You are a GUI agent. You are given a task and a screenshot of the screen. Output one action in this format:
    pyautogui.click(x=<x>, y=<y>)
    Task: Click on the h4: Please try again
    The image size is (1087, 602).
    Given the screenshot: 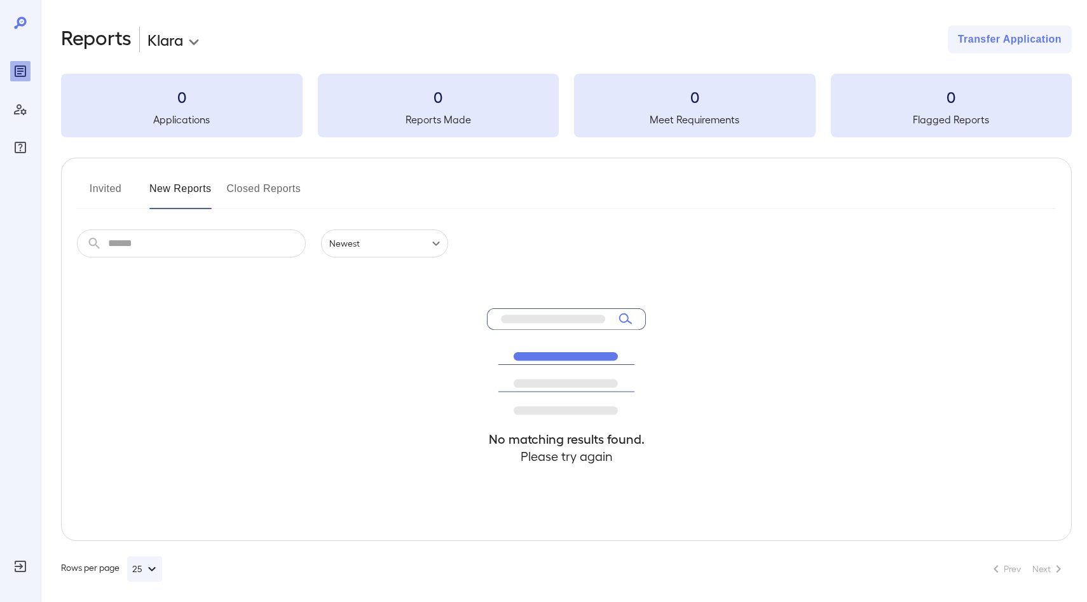 What is the action you would take?
    pyautogui.click(x=567, y=456)
    